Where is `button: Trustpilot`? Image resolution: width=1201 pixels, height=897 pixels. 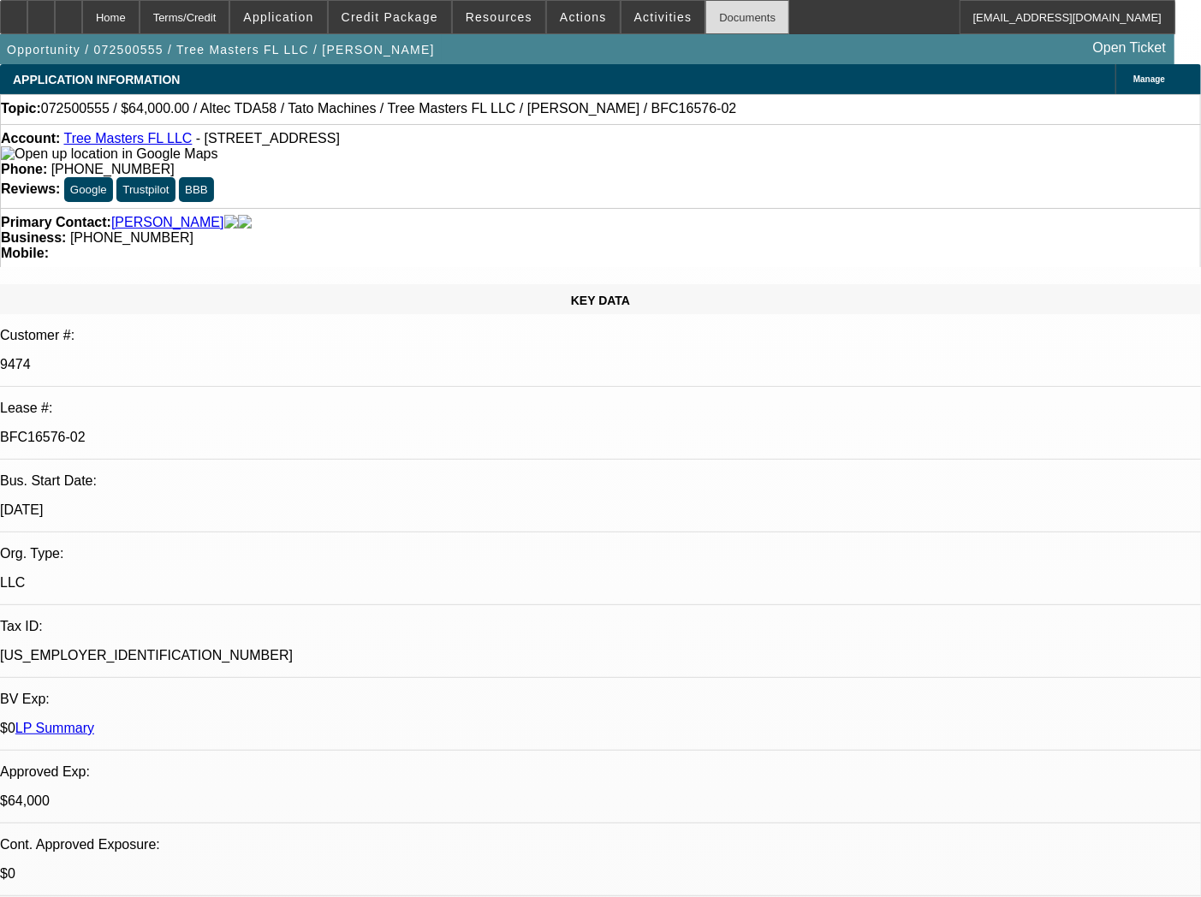
button: Trustpilot is located at coordinates (146, 189).